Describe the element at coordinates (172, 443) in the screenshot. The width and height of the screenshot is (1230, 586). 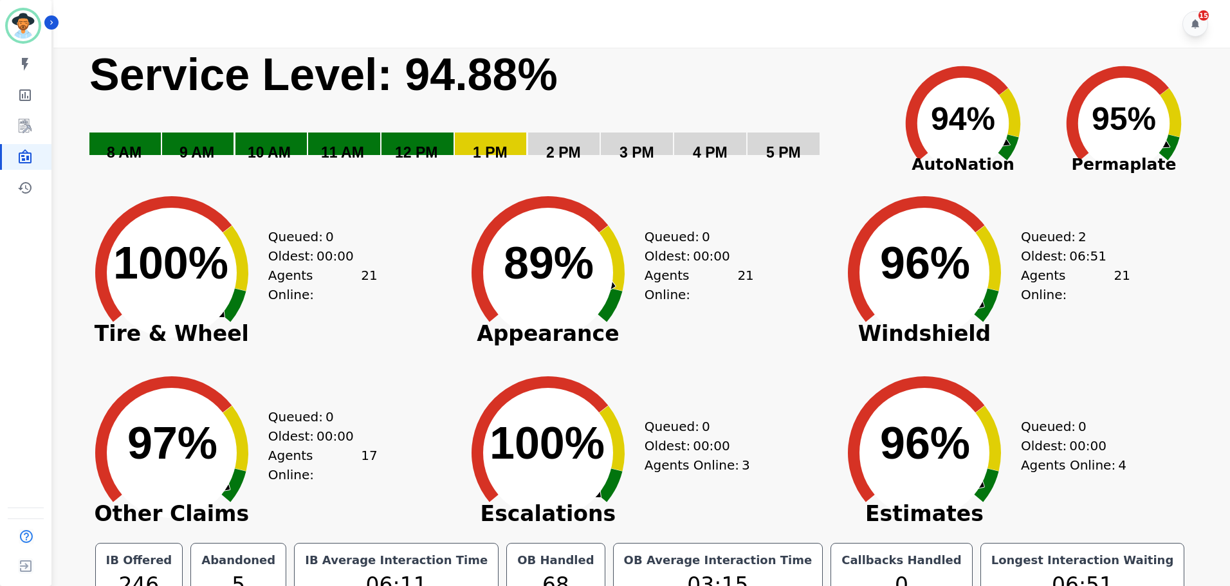
I see `text: 97%` at that location.